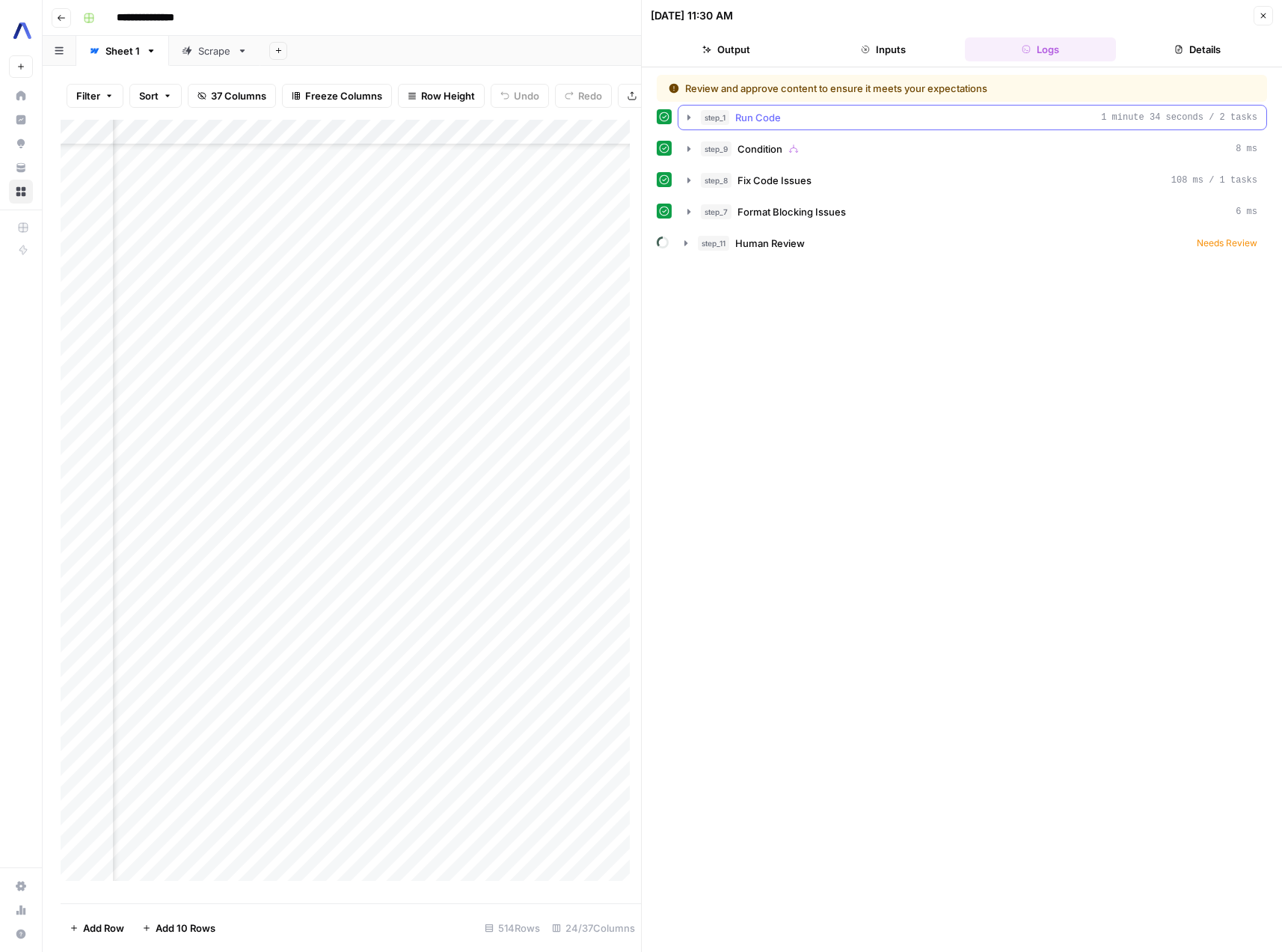 This screenshot has height=952, width=1282. Describe the element at coordinates (792, 211) in the screenshot. I see `span: Format Blocking Issues` at that location.